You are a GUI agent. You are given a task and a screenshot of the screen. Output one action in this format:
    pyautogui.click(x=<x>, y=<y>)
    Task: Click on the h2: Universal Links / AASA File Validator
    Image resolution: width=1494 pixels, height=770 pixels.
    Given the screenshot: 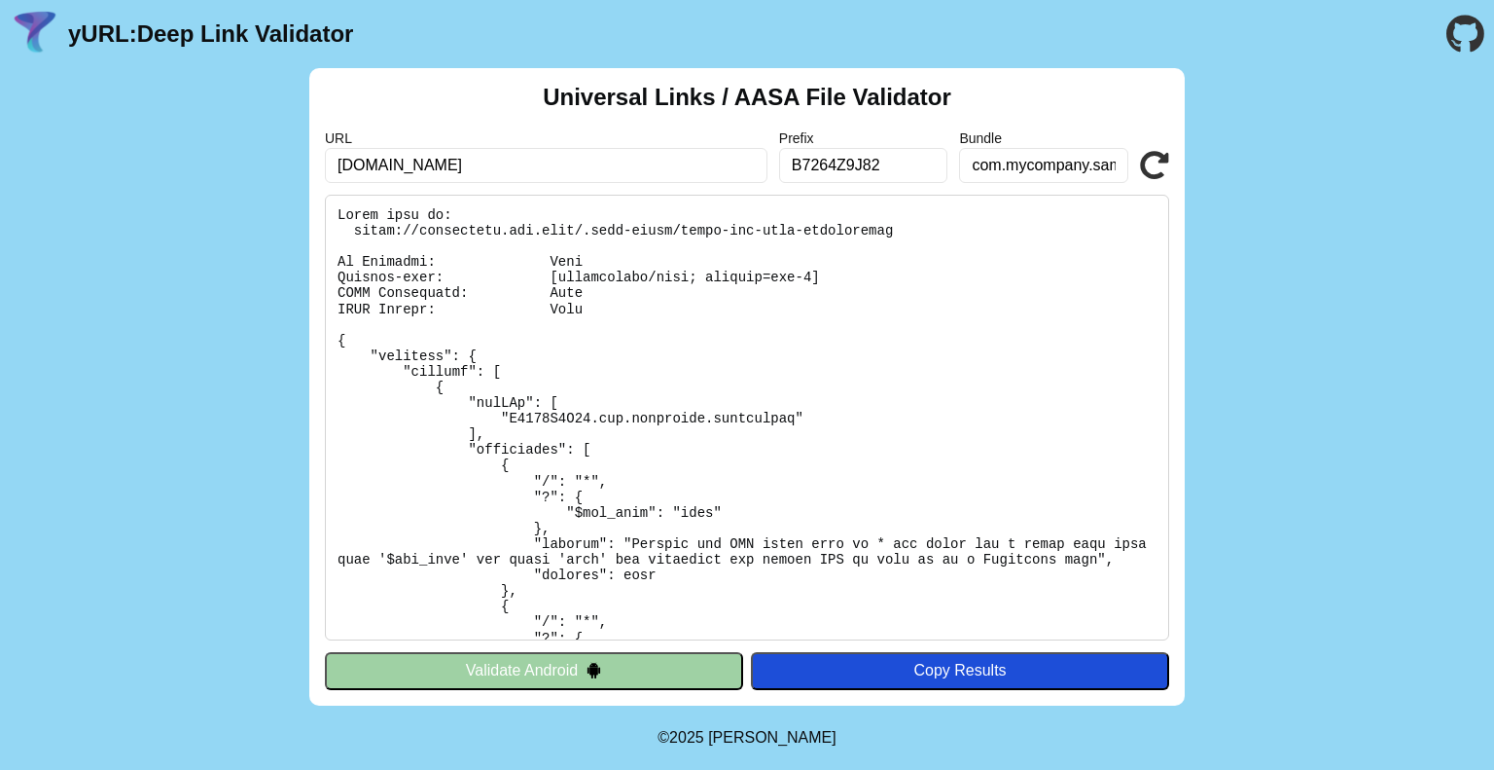 What is the action you would take?
    pyautogui.click(x=747, y=97)
    